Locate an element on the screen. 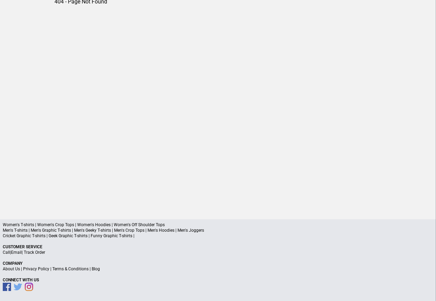 Image resolution: width=436 pixels, height=301 pixels. a: Email is located at coordinates (16, 252).